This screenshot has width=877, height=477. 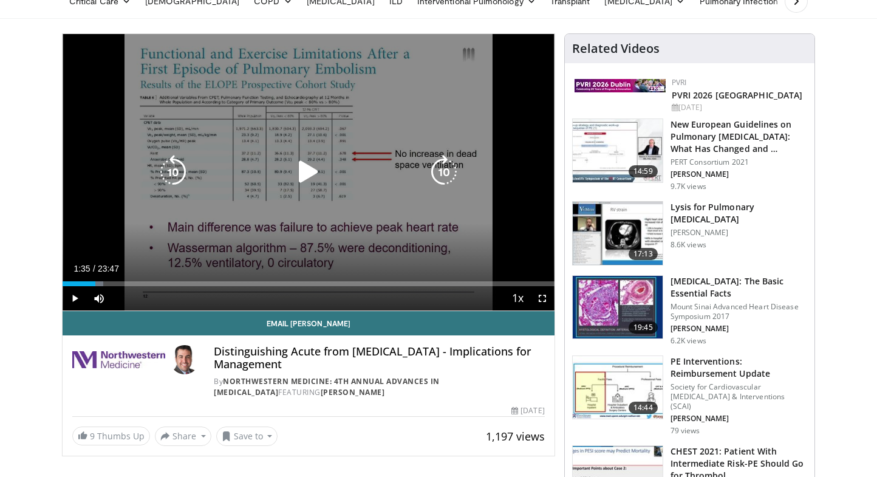 What do you see at coordinates (617, 233) in the screenshot?
I see `img: 632d5ca2-3a29-4964-9810-6fe8b008af34.150x105_q85_crop-smart_upscale.jpg` at bounding box center [617, 233].